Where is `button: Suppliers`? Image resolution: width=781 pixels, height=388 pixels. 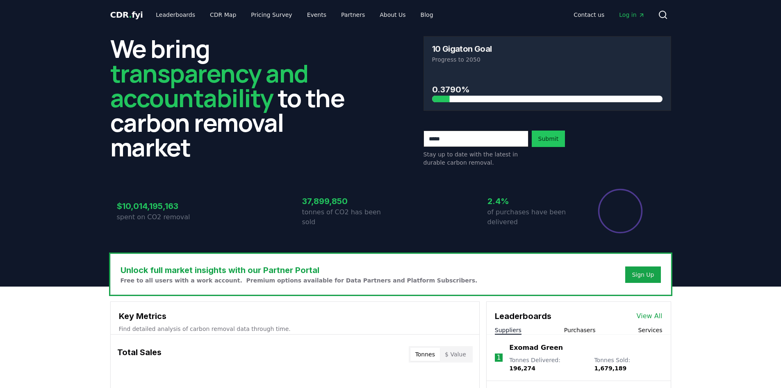 button: Suppliers is located at coordinates (508, 330).